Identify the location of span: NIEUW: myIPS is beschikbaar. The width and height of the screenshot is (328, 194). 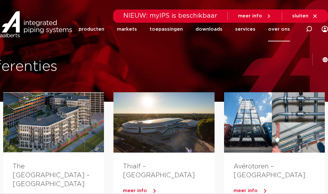
(170, 16).